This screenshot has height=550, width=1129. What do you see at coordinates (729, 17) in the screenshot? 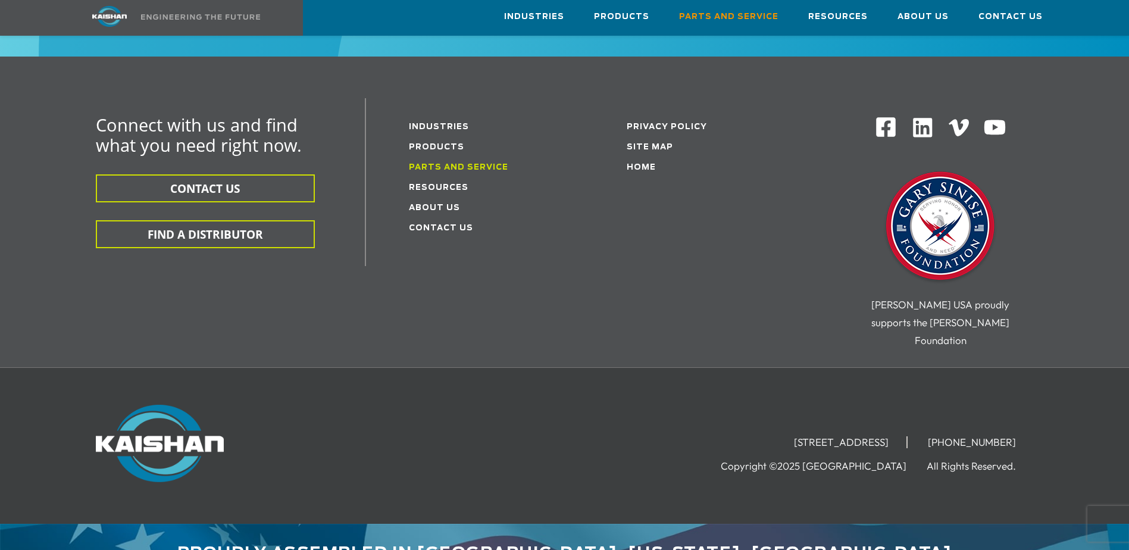
I see `span: Parts and Service` at bounding box center [729, 17].